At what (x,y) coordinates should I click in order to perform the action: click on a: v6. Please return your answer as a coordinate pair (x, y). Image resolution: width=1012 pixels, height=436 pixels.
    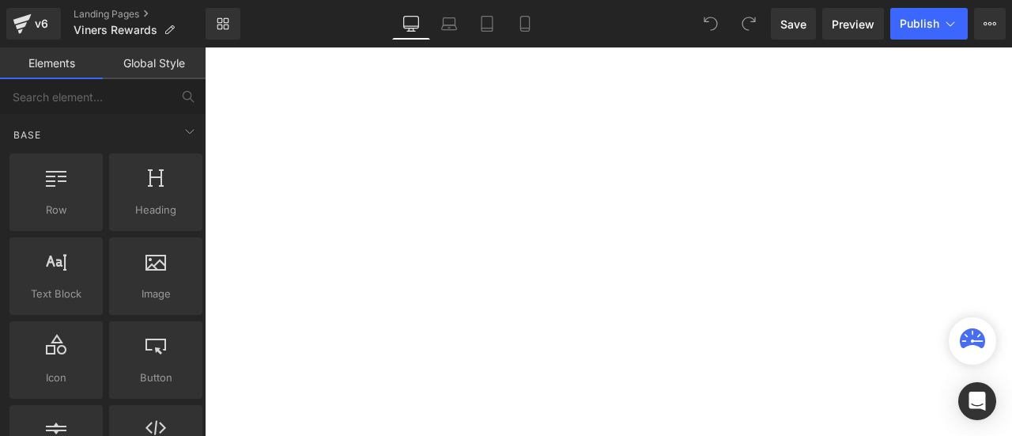
    Looking at the image, I should click on (33, 24).